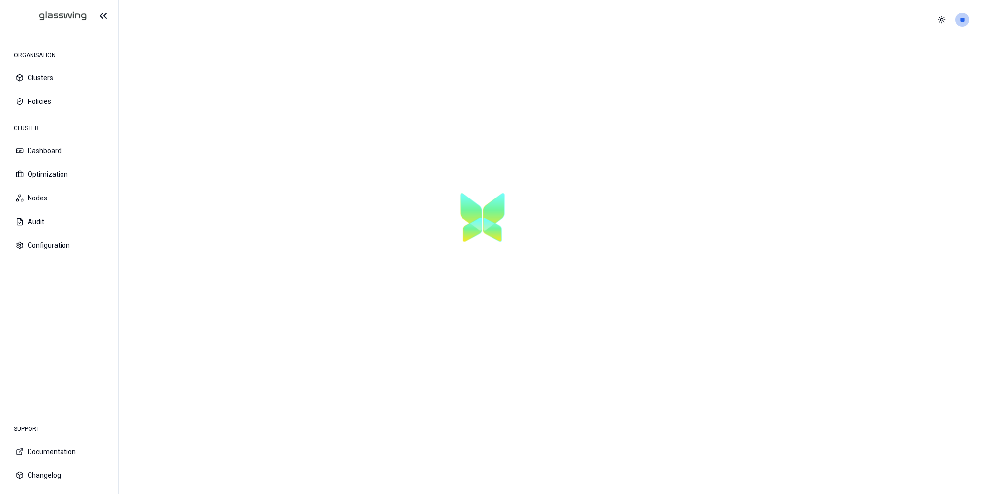  I want to click on img: GlassWing, so click(52, 16).